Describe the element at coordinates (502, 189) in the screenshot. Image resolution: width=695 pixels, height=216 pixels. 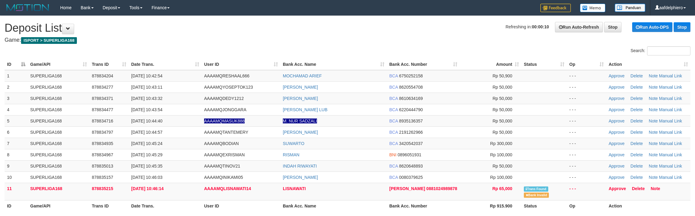
I see `span: Rp 65,000` at that location.